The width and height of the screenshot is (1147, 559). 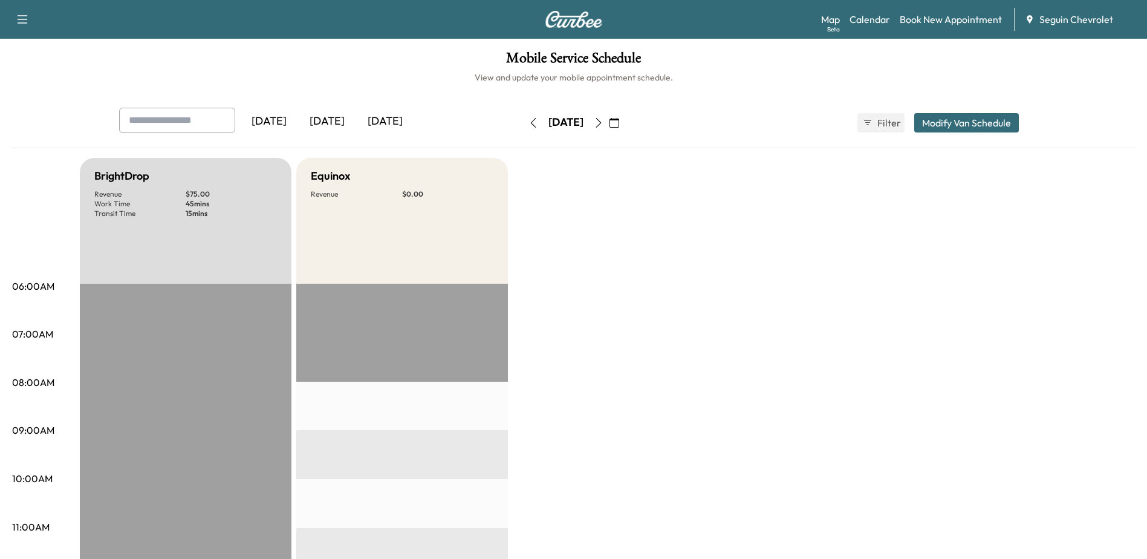 I want to click on button: Filter, so click(x=881, y=123).